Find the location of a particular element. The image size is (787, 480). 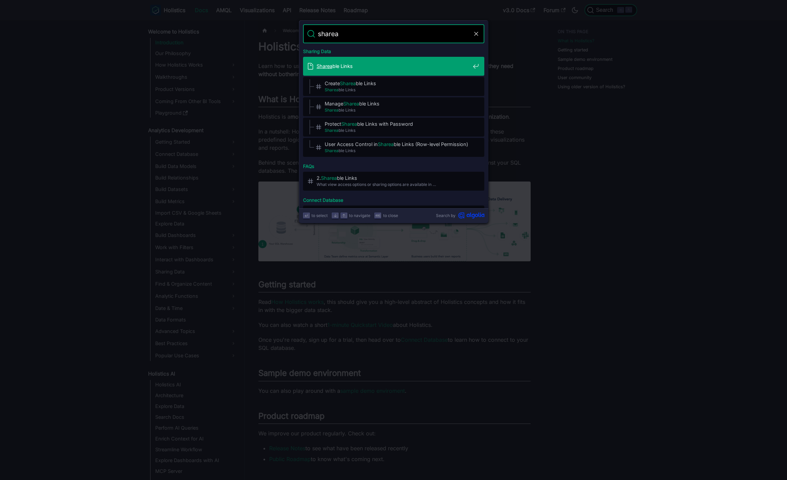

svg: Enter key is located at coordinates (306, 215).